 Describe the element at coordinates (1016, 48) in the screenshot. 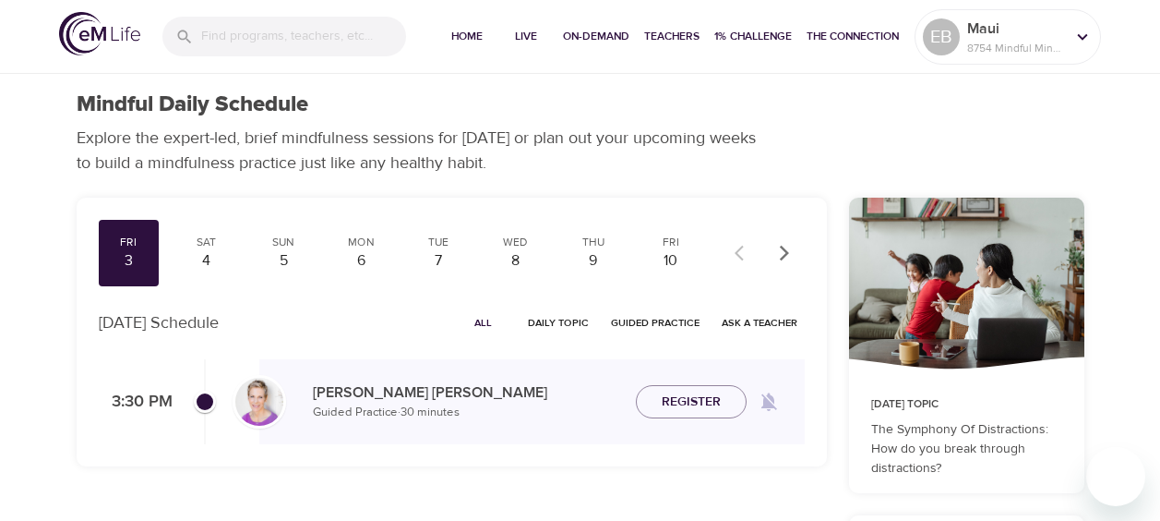

I see `p: 8754 Mindful Minutes` at that location.